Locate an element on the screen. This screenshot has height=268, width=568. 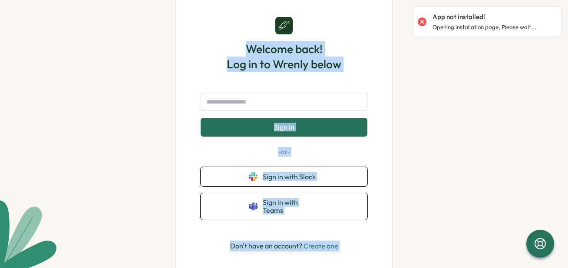
span: Sign in is located at coordinates (284, 127).